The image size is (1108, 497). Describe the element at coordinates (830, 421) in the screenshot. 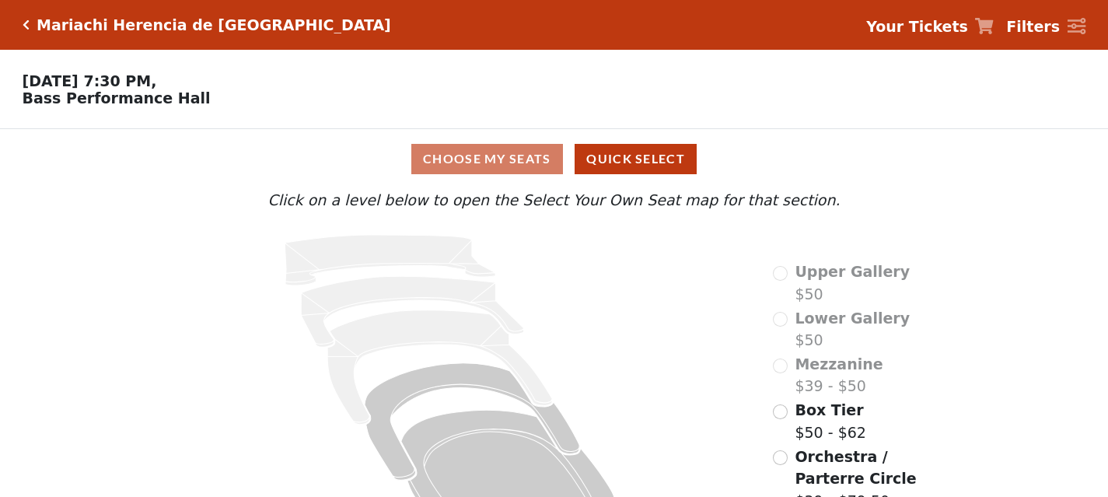

I see `label: $50 - $62` at that location.